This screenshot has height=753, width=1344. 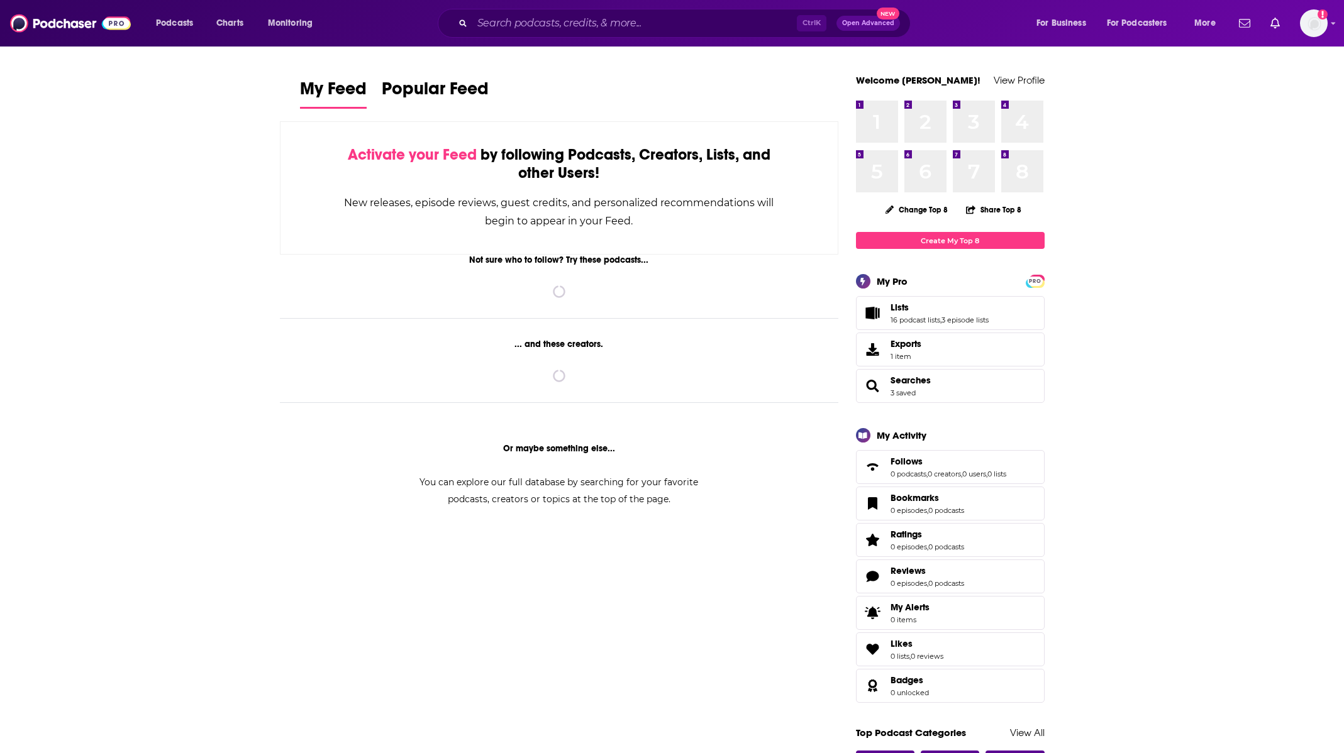 I want to click on a: Popular Feed, so click(x=435, y=93).